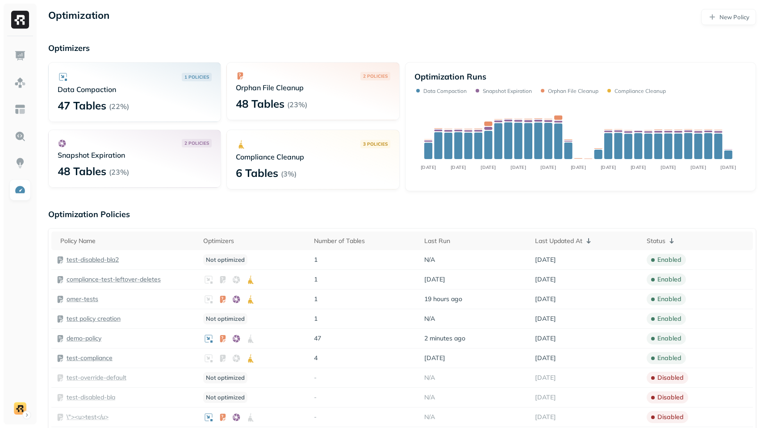  I want to click on p: omer-tests, so click(82, 299).